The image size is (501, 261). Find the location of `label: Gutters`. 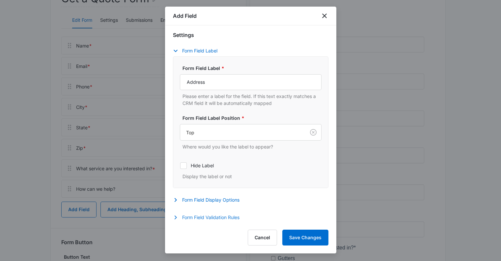

label: Gutters is located at coordinates (15, 236).